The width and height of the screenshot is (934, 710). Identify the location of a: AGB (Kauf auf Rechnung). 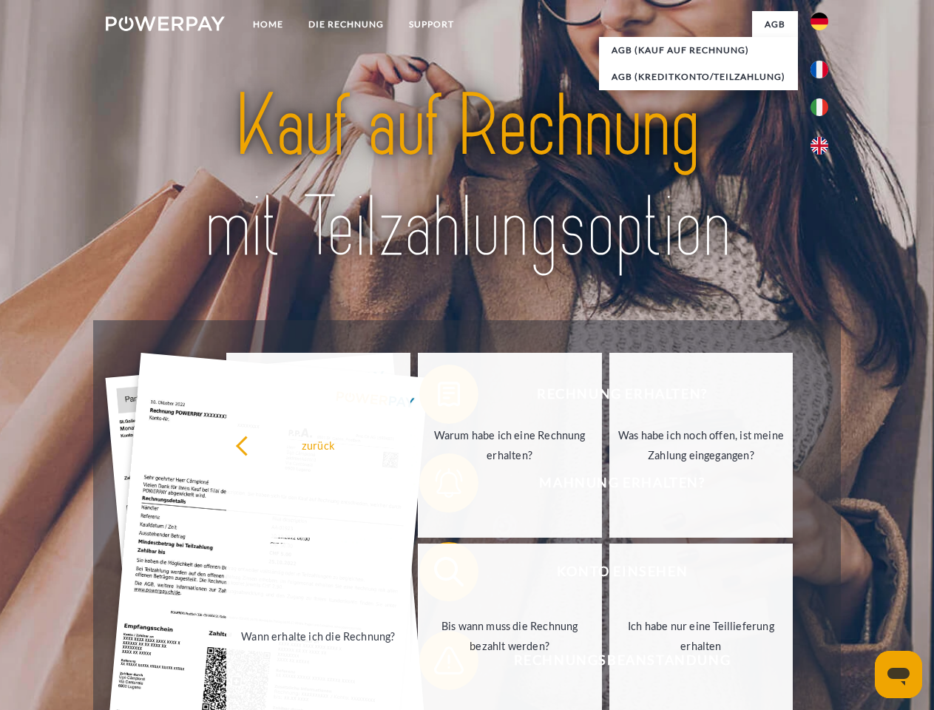
(698, 50).